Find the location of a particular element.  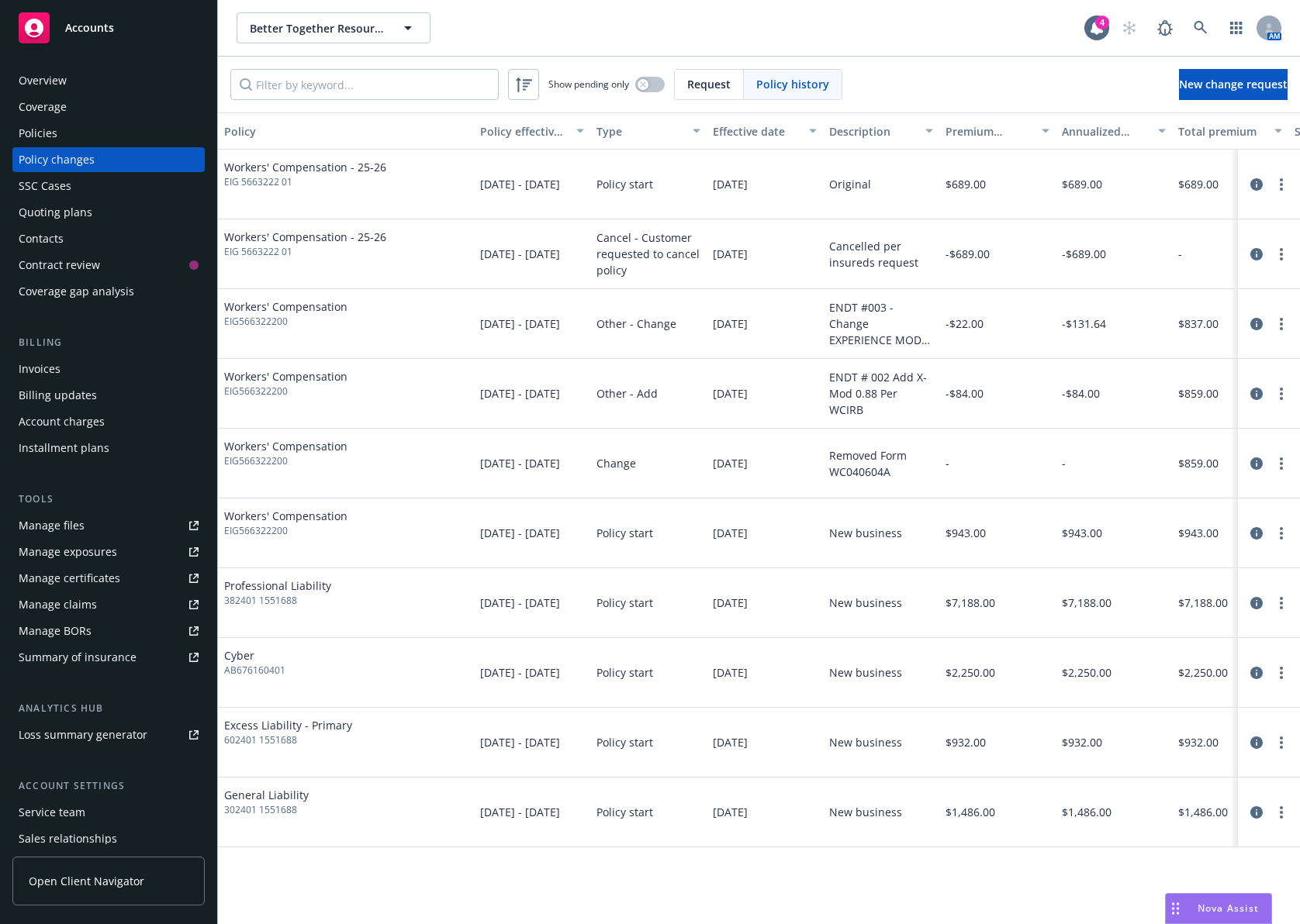

a: Contract review is located at coordinates (108, 266).